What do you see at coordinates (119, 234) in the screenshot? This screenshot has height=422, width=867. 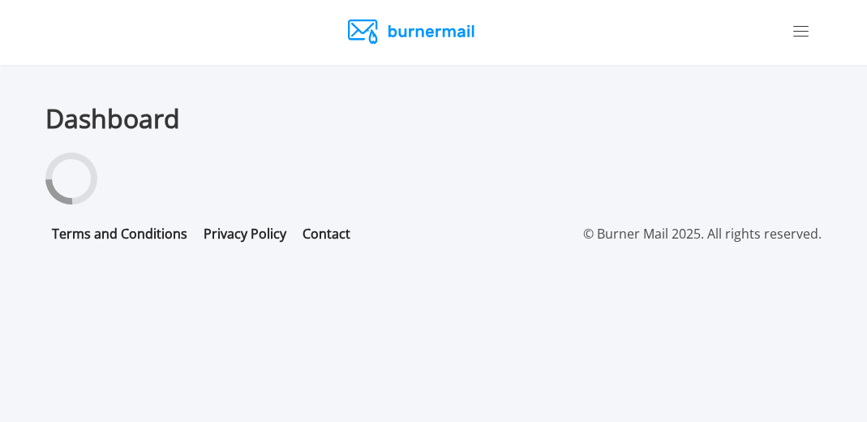 I see `a: Terms and Conditions` at bounding box center [119, 234].